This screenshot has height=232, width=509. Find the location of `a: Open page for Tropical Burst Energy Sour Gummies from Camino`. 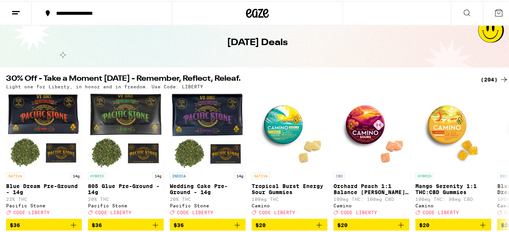

a: Open page for Tropical Burst Energy Sour Gummies from Camino is located at coordinates (289, 155).